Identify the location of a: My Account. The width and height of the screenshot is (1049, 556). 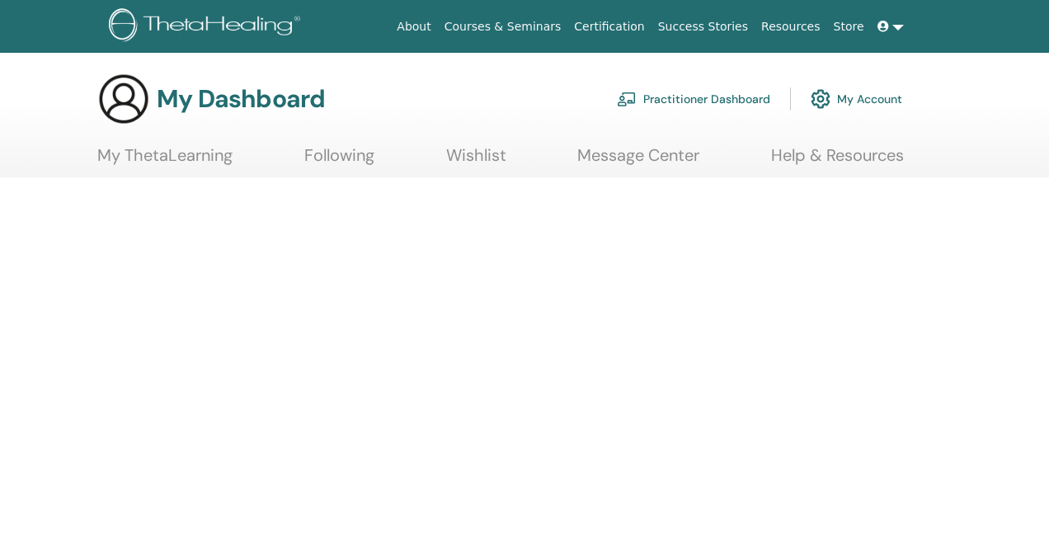
(856, 99).